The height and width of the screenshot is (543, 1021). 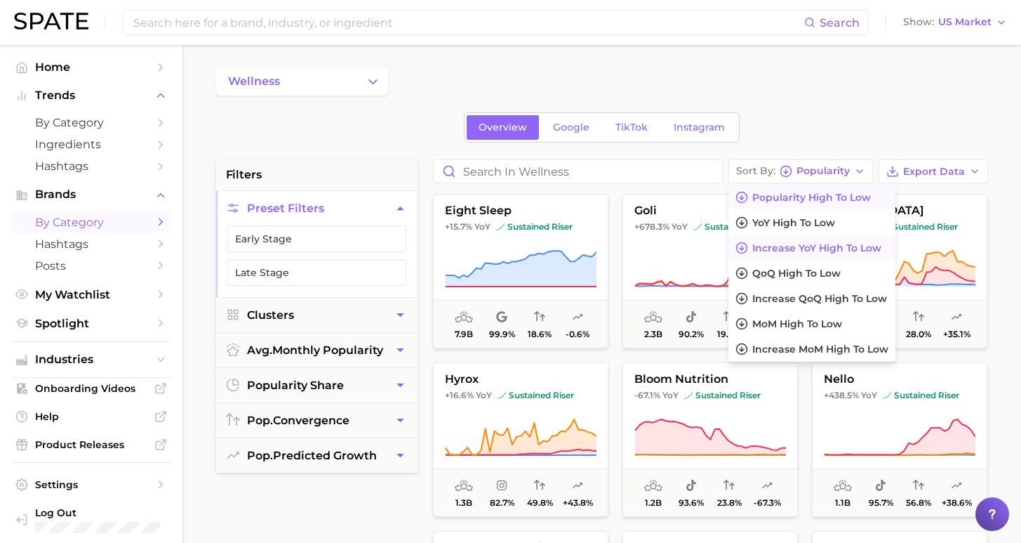 I want to click on a: Settings, so click(x=91, y=484).